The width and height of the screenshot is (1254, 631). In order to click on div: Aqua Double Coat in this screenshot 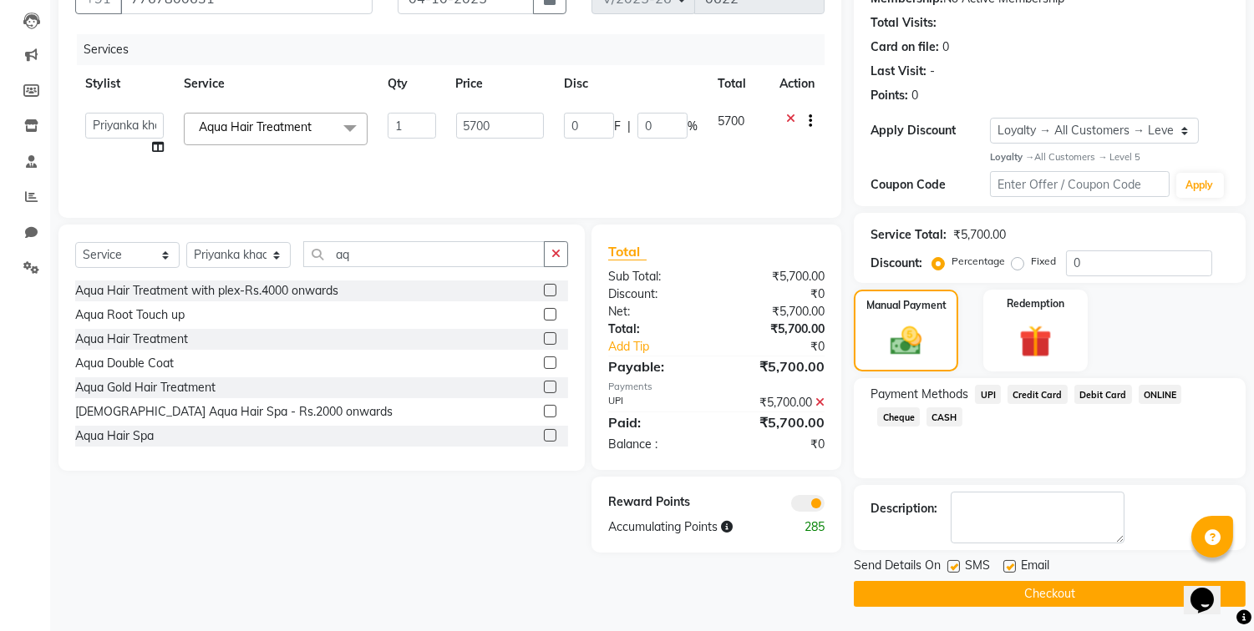, I will do `click(124, 363)`.